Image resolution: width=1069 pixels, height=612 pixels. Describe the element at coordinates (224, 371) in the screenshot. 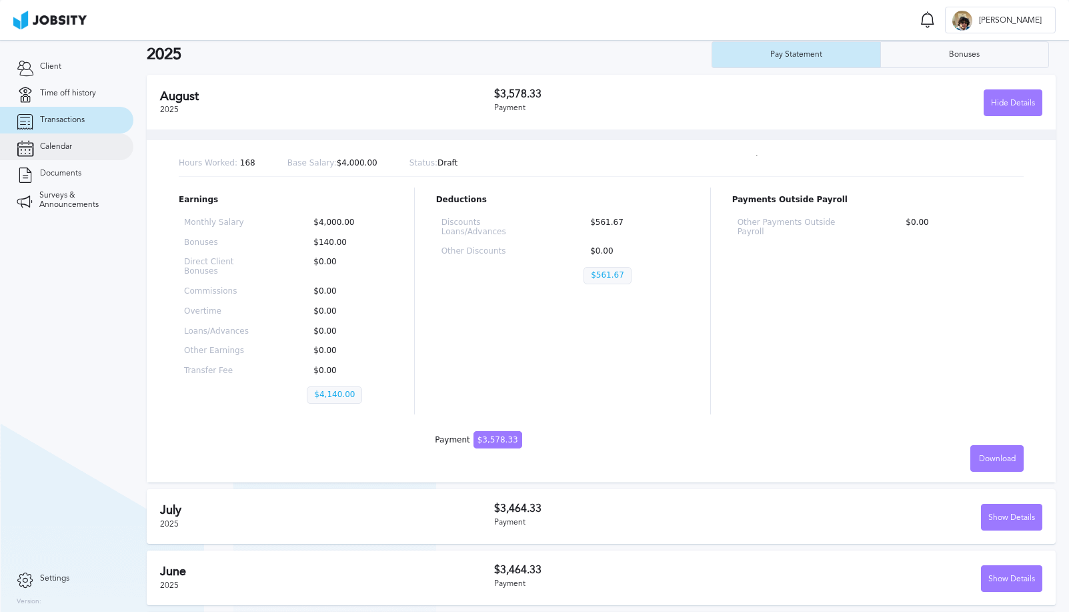

I see `p: Transfer Fee` at that location.